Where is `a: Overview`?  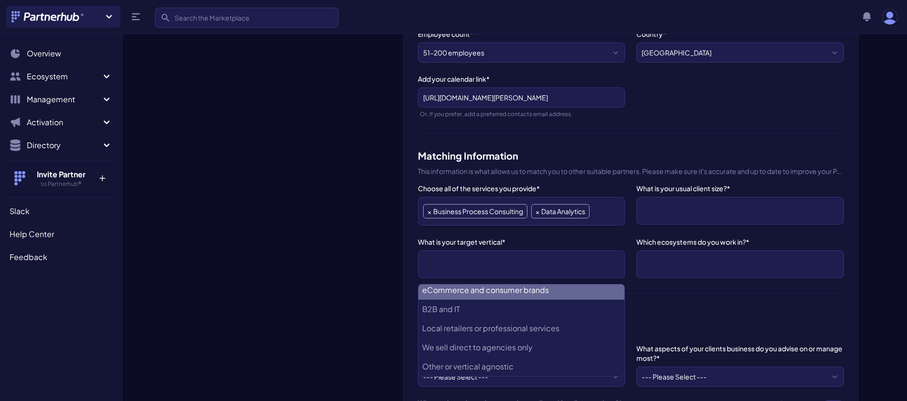 a: Overview is located at coordinates (61, 54).